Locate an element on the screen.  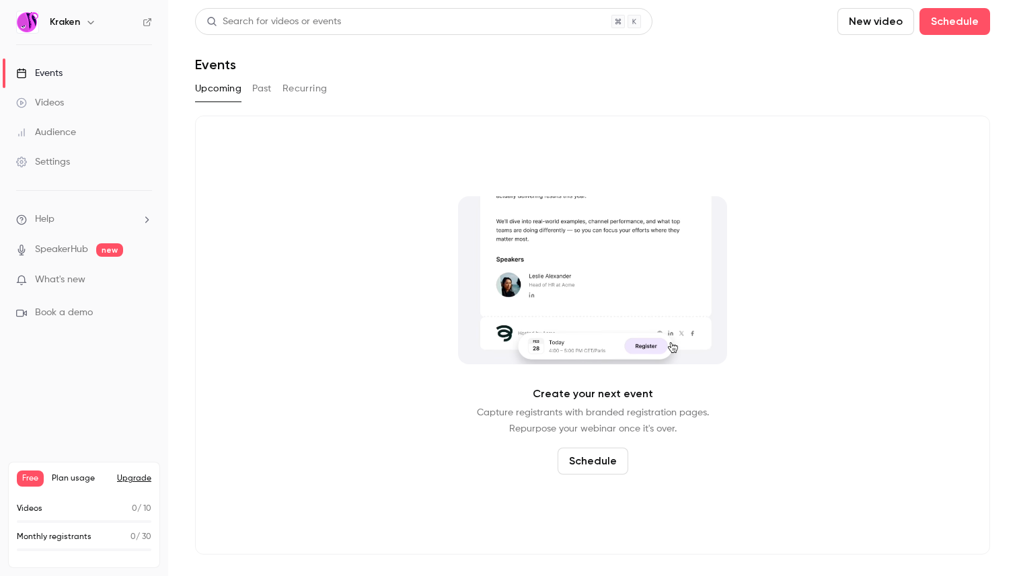
div: Settings is located at coordinates (43, 162).